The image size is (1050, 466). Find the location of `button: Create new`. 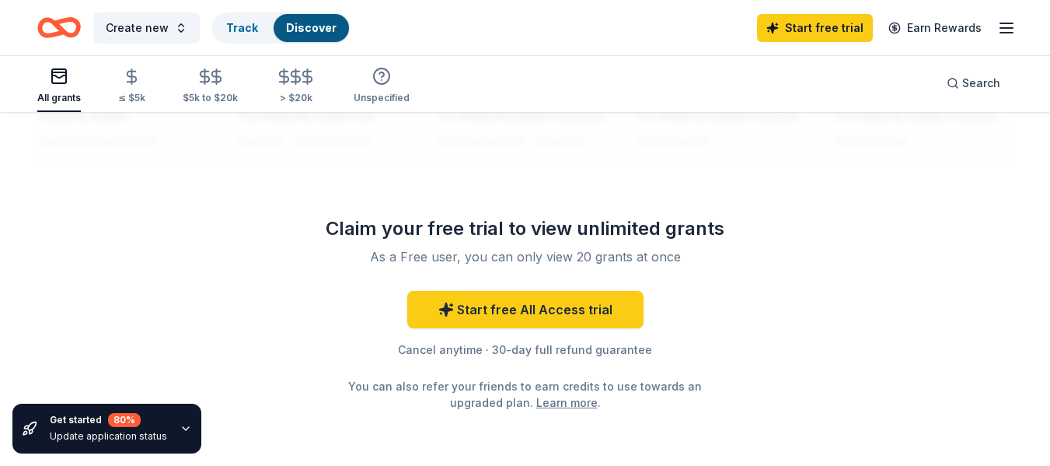

button: Create new is located at coordinates (146, 28).